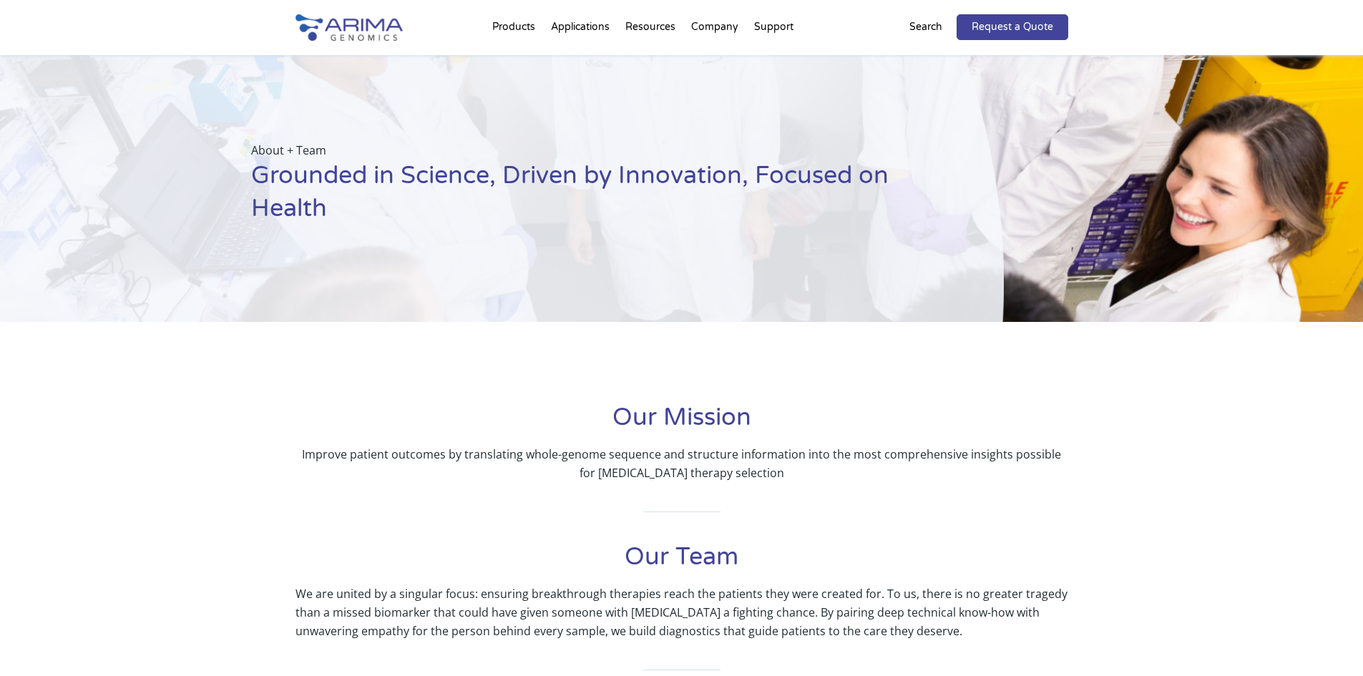 This screenshot has width=1363, height=676. Describe the element at coordinates (592, 198) in the screenshot. I see `h1: Grounded in Science, Driven by Innovation, Focused on Health` at that location.